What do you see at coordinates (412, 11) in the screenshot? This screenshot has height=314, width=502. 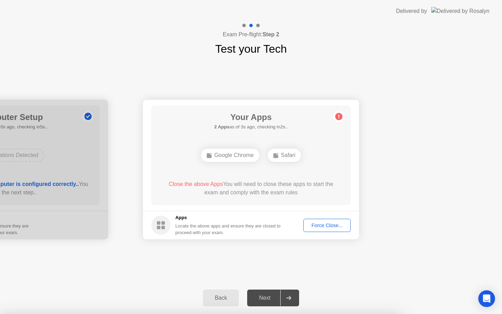 I see `div: Delivered by` at bounding box center [412, 11].